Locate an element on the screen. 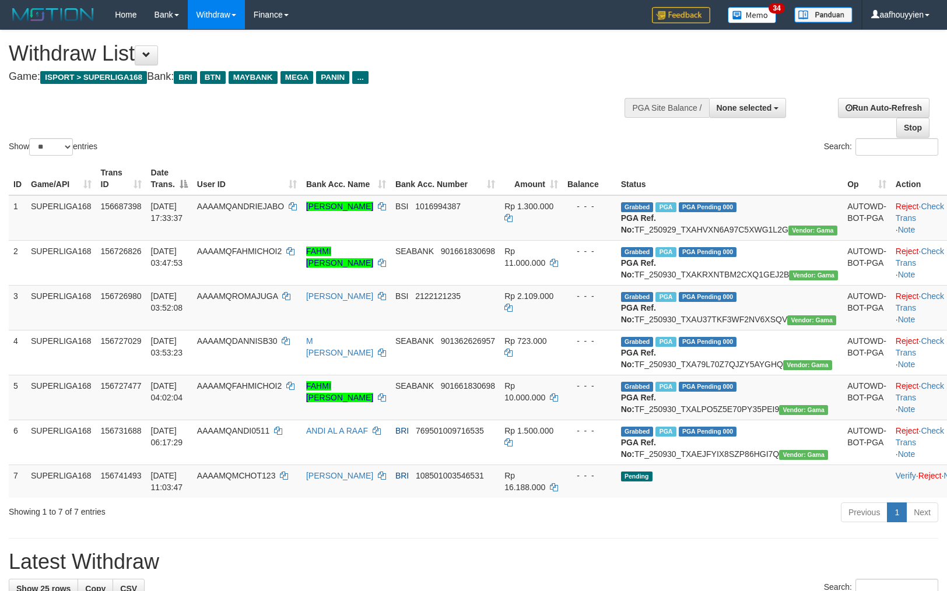 This screenshot has height=591, width=947. span: Rp 10.000.000 is located at coordinates (525, 392).